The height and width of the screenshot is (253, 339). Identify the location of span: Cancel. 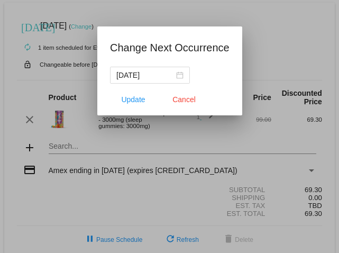
(184, 99).